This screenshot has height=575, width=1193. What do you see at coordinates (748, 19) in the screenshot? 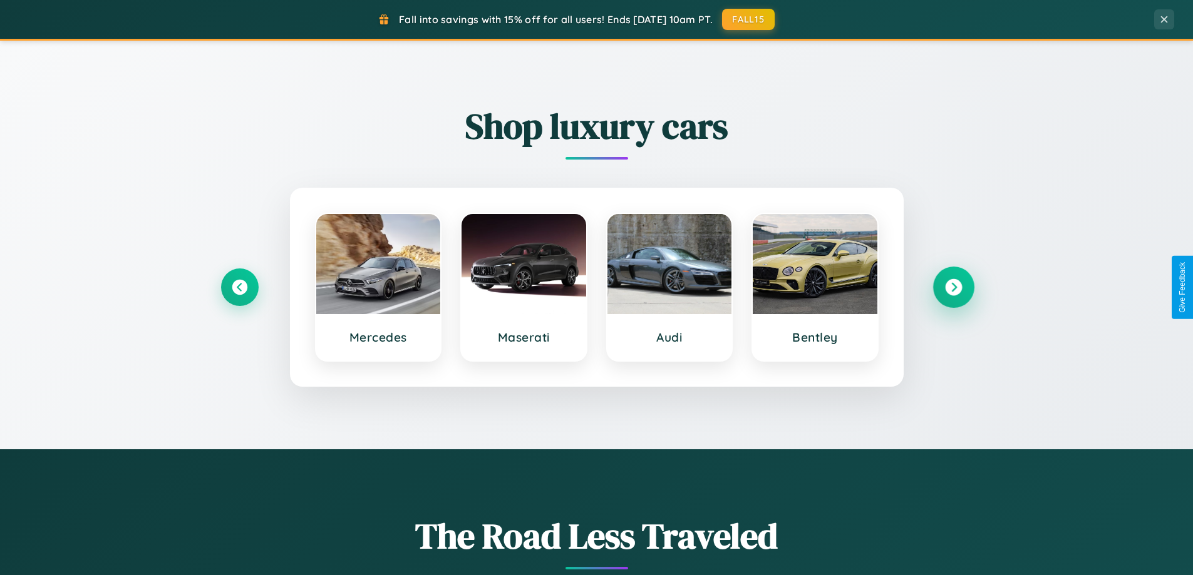
I see `button: FALL15` at bounding box center [748, 19].